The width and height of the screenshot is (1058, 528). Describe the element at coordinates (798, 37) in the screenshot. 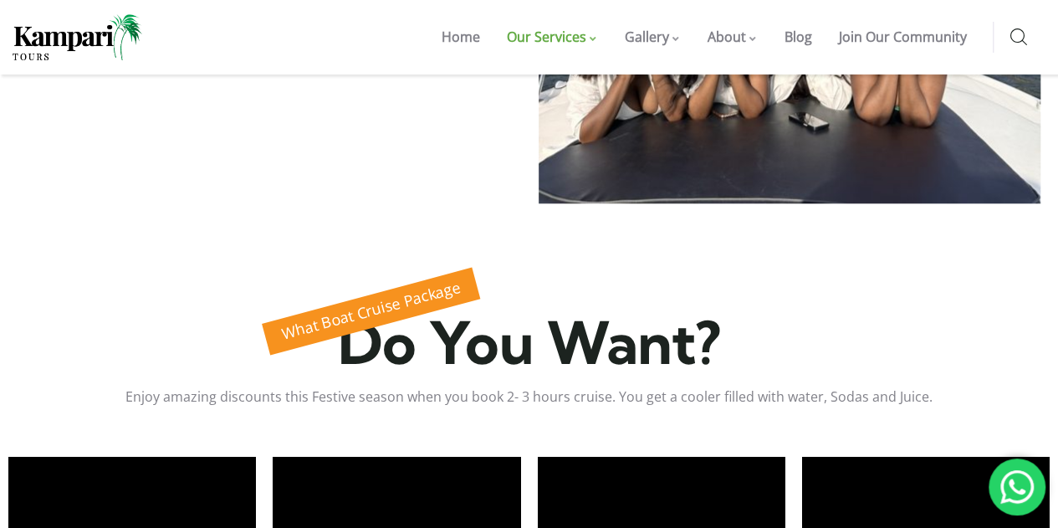

I see `span: Blog` at that location.